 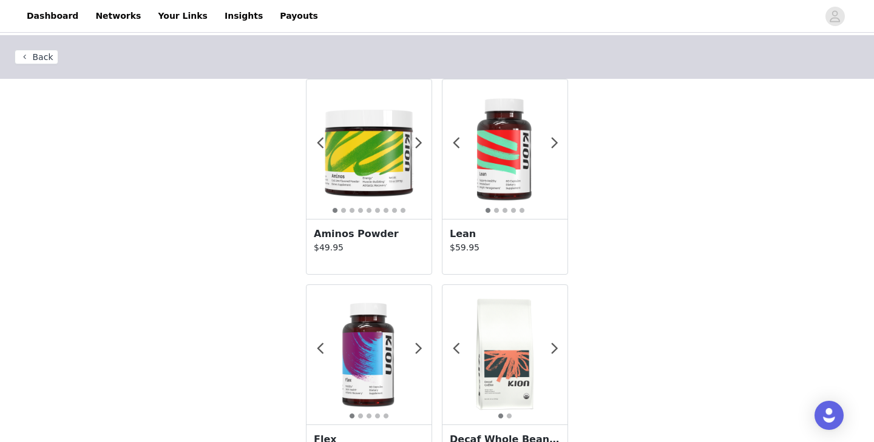 I want to click on button: 7, so click(x=386, y=211).